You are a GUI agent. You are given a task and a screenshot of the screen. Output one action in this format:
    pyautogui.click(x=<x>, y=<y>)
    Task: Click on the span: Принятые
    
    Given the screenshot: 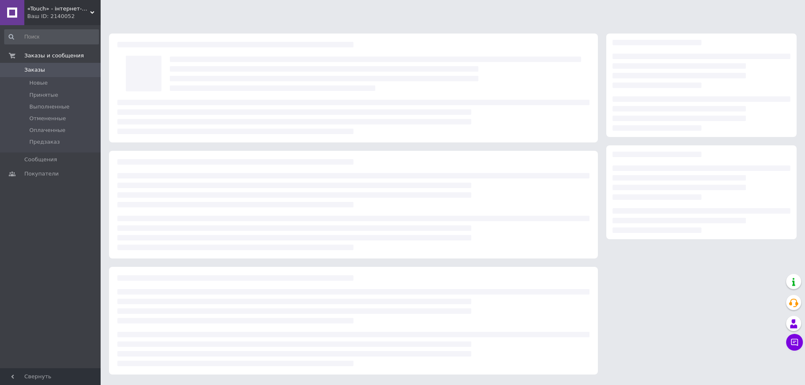 What is the action you would take?
    pyautogui.click(x=44, y=95)
    